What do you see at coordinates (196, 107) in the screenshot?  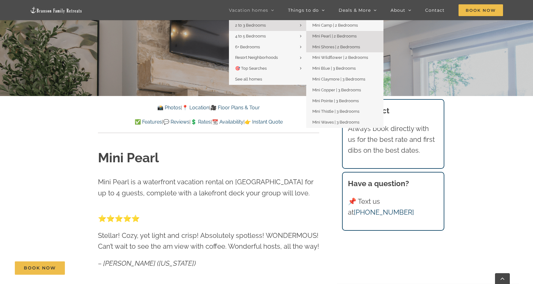 I see `a: 📍 Location` at bounding box center [196, 107].